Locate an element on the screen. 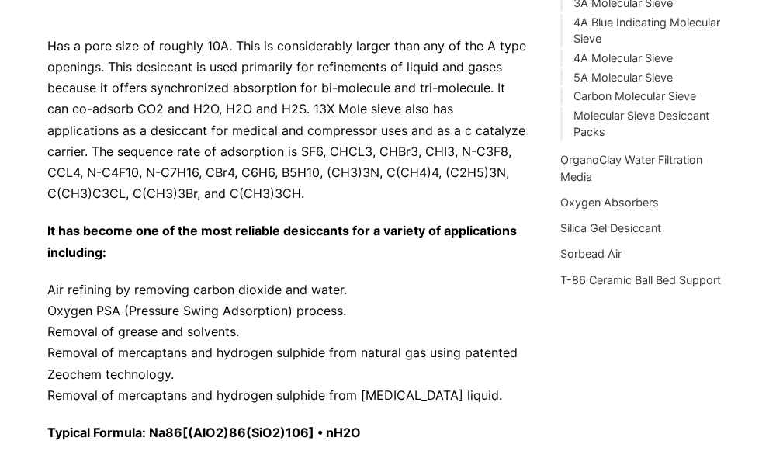 The width and height of the screenshot is (783, 465). strong: It has become one of the most reliable desiccants for a variety of applications including: is located at coordinates (282, 241).